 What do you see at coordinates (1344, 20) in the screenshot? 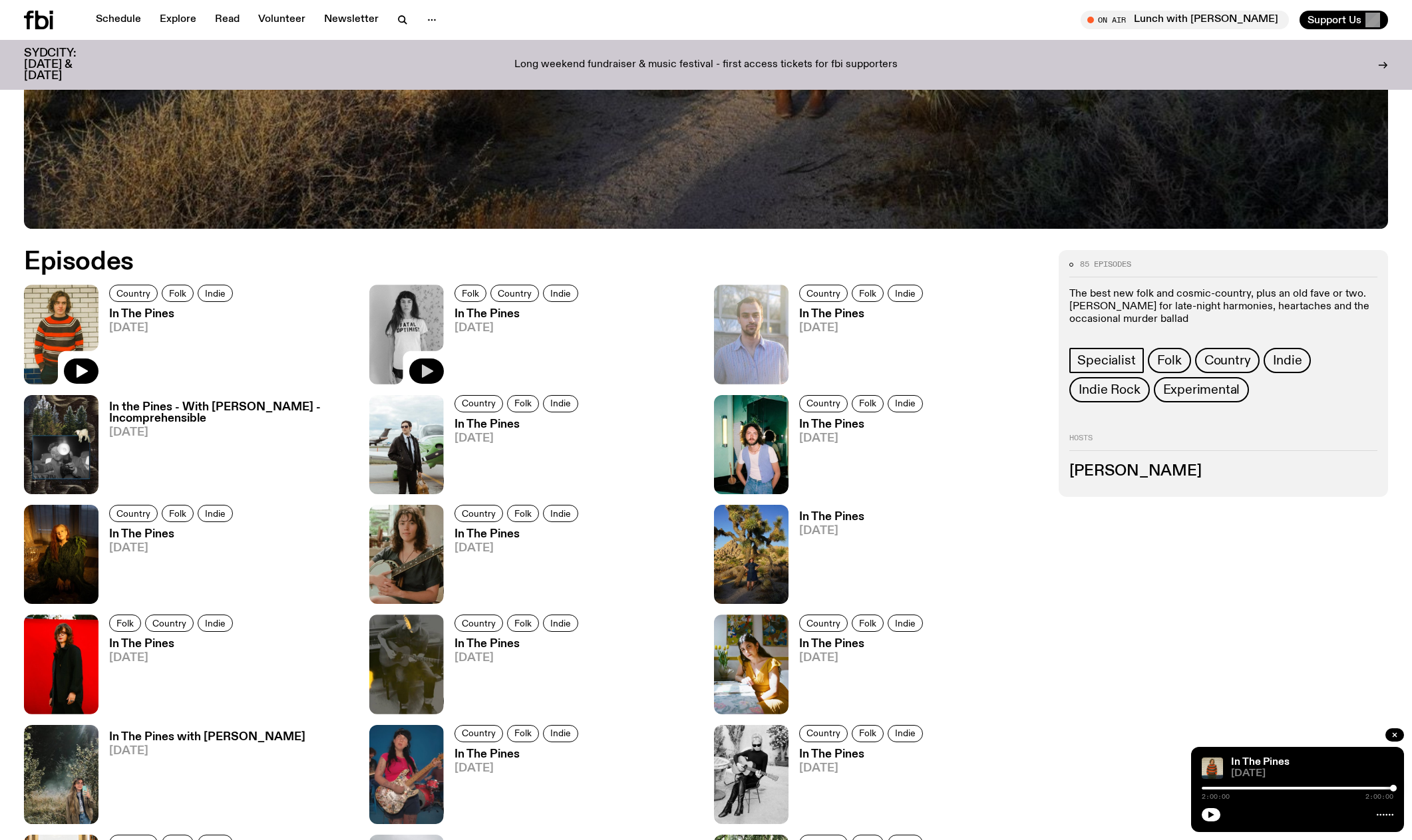
I see `button: Support Us` at bounding box center [1344, 20].